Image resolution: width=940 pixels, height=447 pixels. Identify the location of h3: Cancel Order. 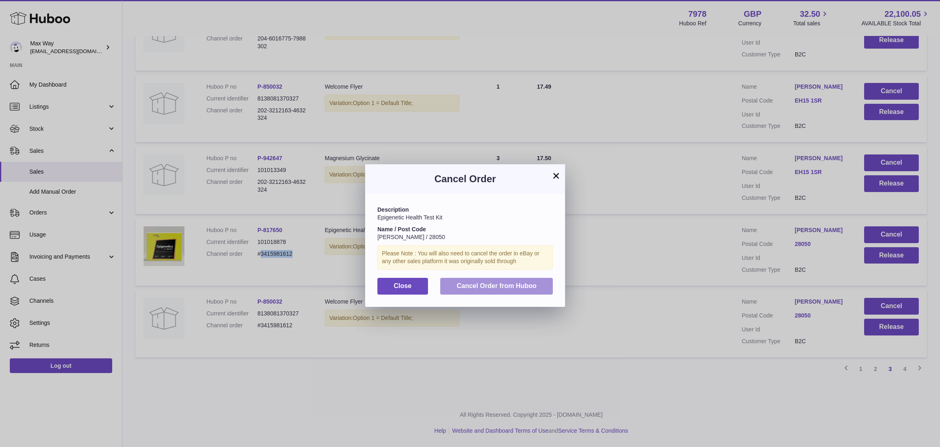
(465, 179).